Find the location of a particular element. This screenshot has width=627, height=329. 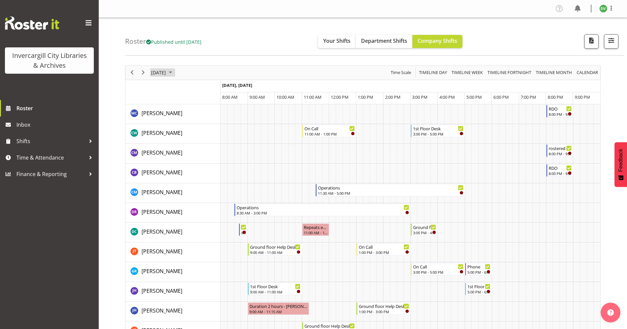

span: 8:00 AM is located at coordinates (230, 97).